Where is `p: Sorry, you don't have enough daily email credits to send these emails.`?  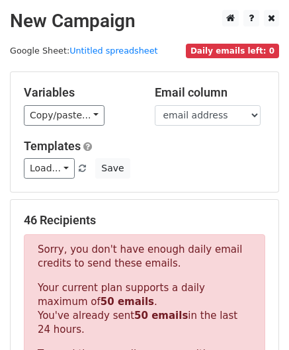 p: Sorry, you don't have enough daily email credits to send these emails. is located at coordinates (144, 257).